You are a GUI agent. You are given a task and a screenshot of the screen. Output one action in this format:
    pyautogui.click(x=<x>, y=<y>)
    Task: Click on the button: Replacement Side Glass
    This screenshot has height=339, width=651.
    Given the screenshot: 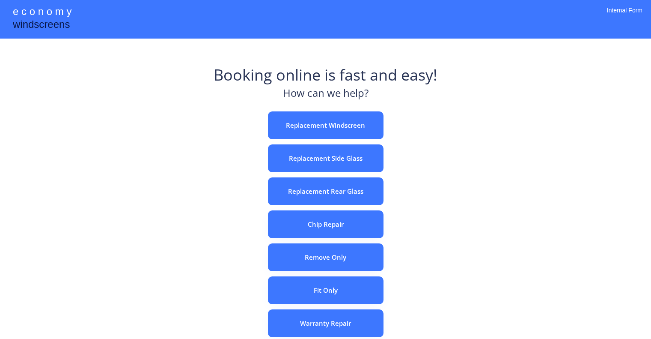 What is the action you would take?
    pyautogui.click(x=326, y=158)
    